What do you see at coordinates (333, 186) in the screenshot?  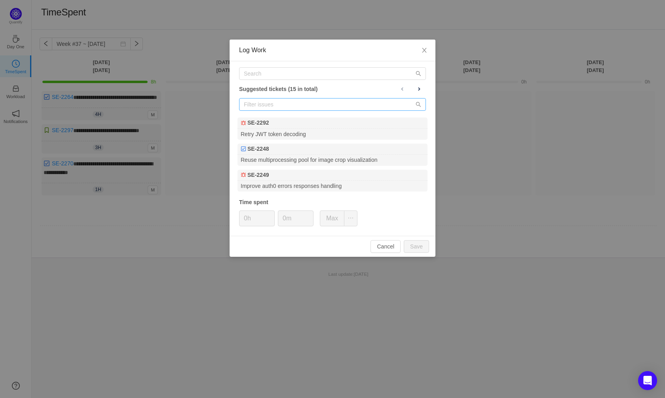 I see `div: Improve auth0 errors responses handling` at bounding box center [333, 186].